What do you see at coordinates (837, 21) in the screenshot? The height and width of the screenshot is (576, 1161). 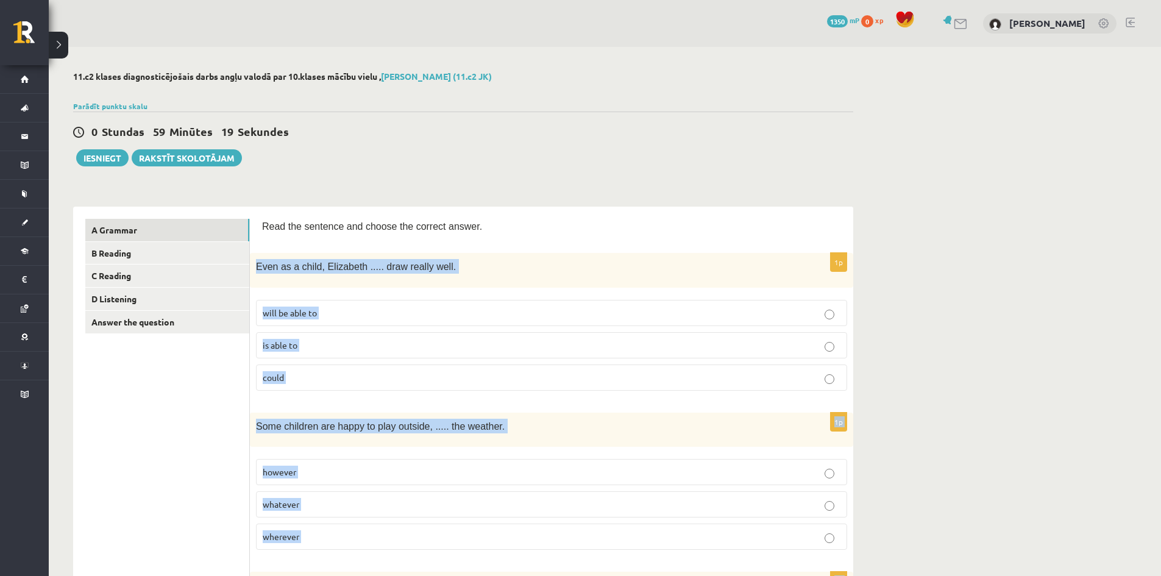 I see `span: 1350` at bounding box center [837, 21].